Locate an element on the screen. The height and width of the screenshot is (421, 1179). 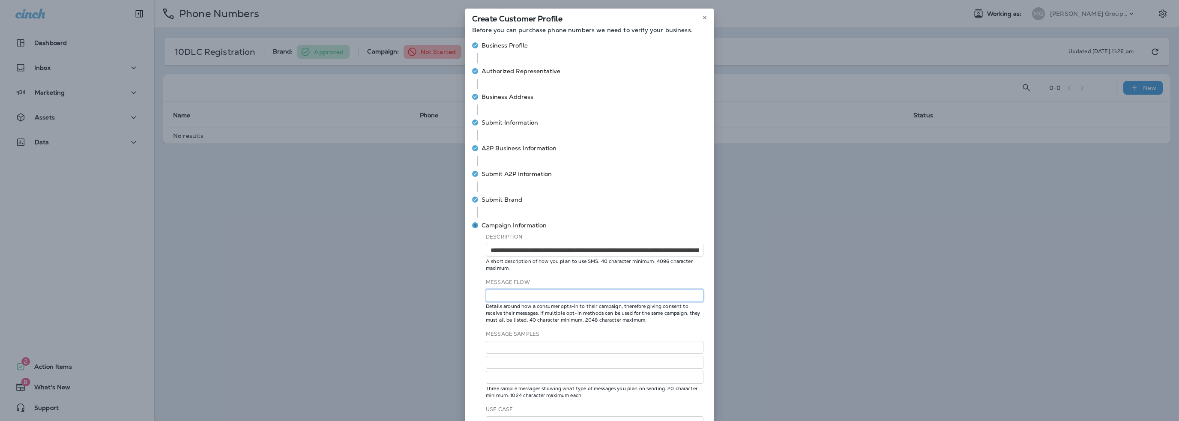
button: Submit A2P Information is located at coordinates (590, 174).